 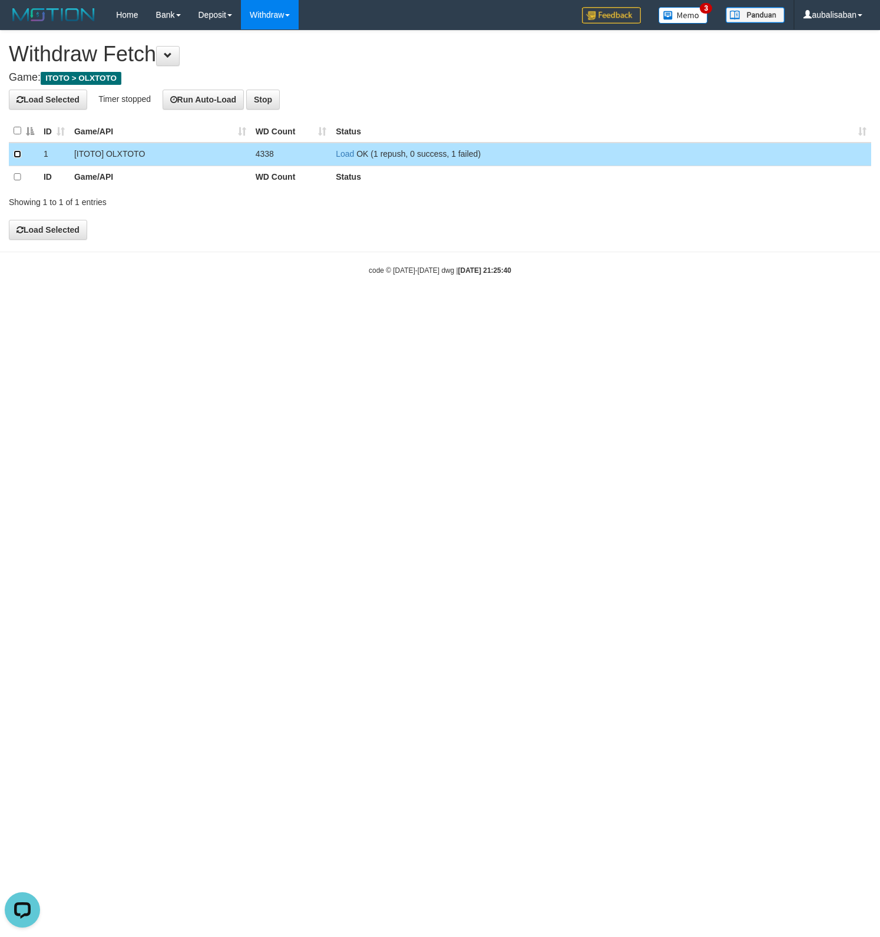 I want to click on th: Game/API, so click(x=160, y=177).